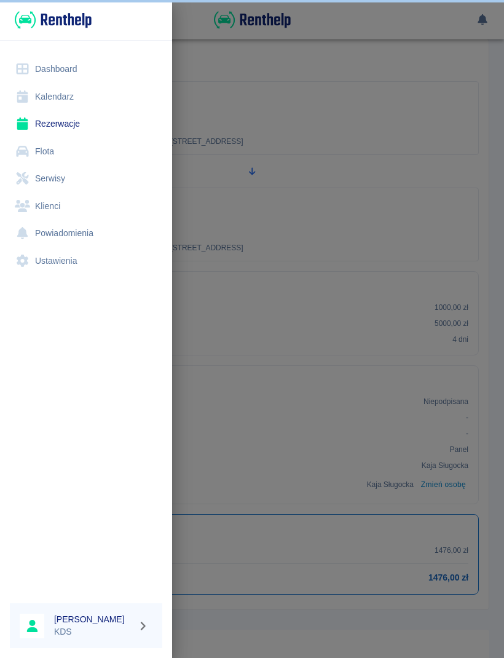 This screenshot has height=658, width=504. What do you see at coordinates (86, 97) in the screenshot?
I see `a: Kalendarz` at bounding box center [86, 97].